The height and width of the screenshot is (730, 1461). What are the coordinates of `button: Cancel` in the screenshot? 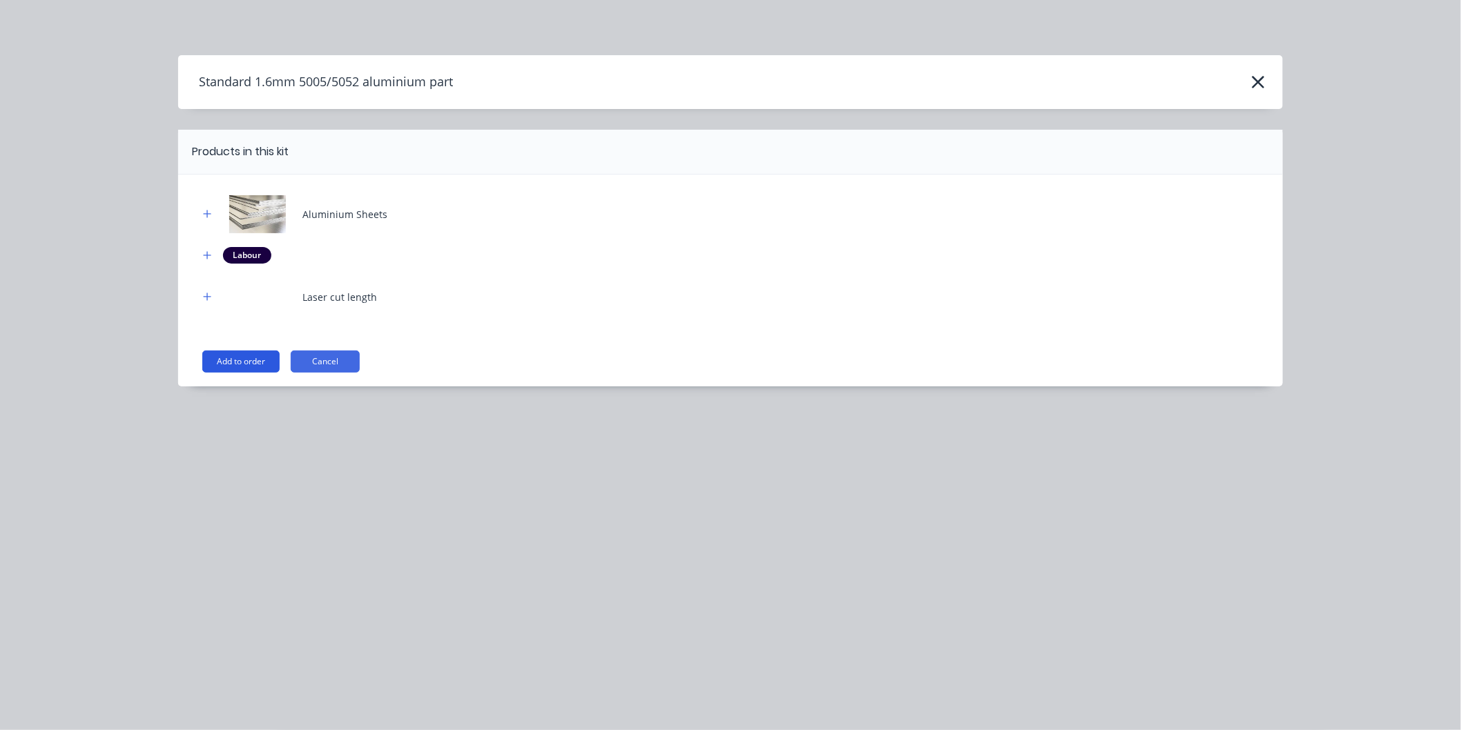 It's located at (325, 362).